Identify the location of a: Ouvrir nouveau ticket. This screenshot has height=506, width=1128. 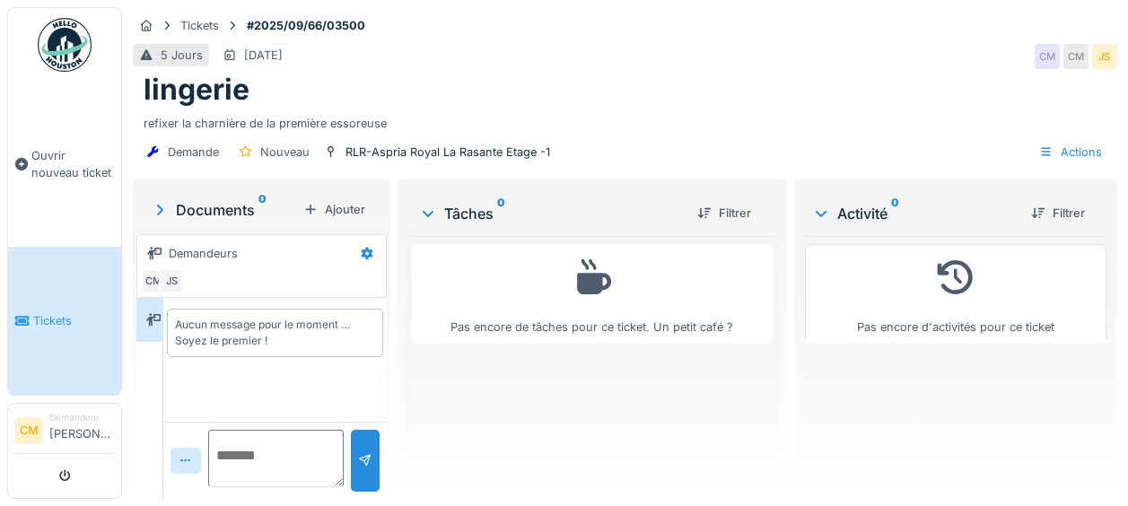
(65, 164).